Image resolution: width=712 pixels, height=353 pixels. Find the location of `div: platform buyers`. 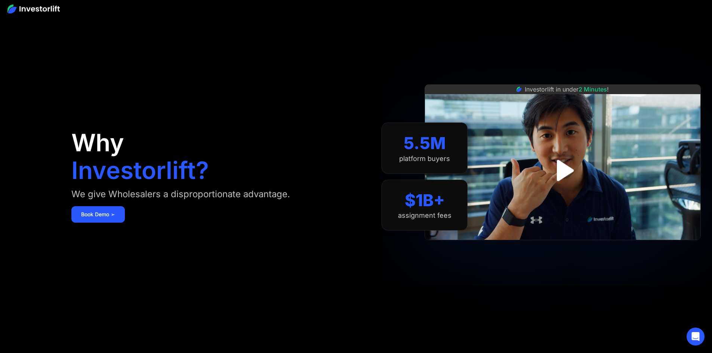

div: platform buyers is located at coordinates (425, 159).